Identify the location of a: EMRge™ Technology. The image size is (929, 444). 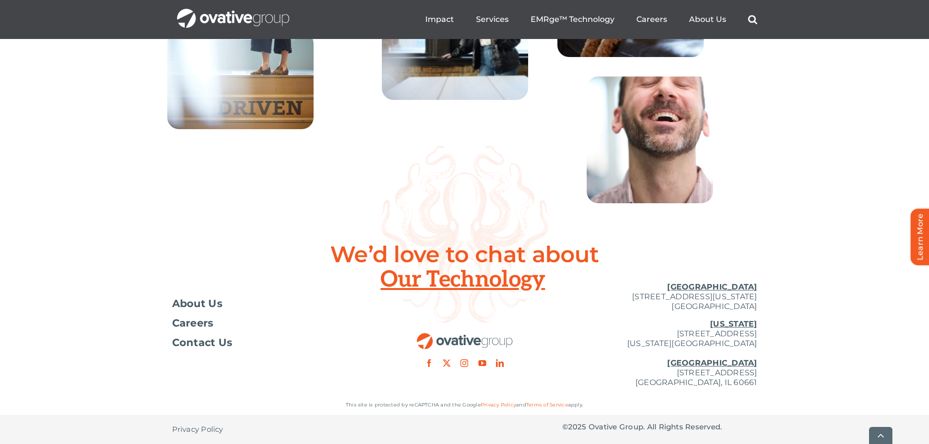
(573, 20).